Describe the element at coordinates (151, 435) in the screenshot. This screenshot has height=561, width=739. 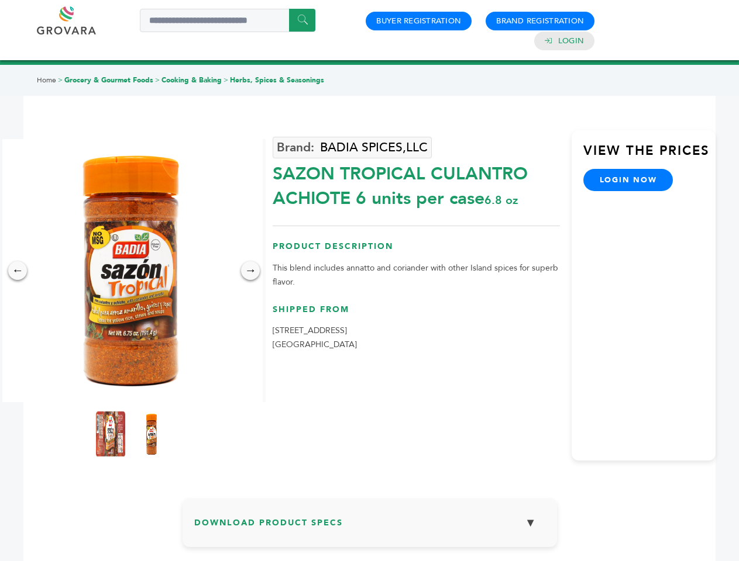
I see `img: SAZON TROPICAL ® /CULANTRO ACHIOTE 6 units per case 6.8 oz` at that location.